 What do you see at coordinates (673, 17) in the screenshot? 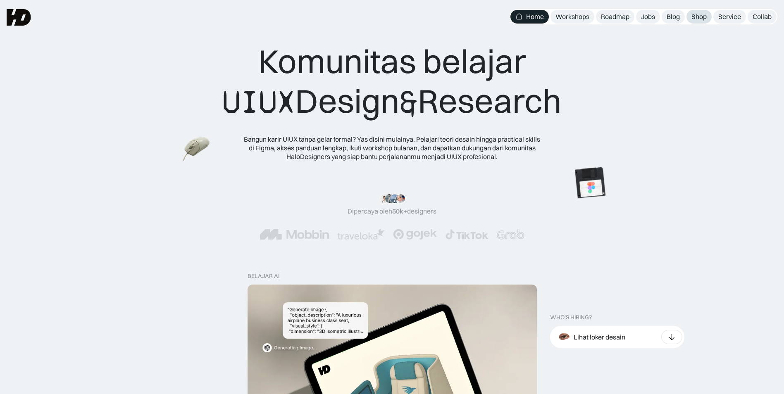
I see `div: Blog` at bounding box center [673, 17].